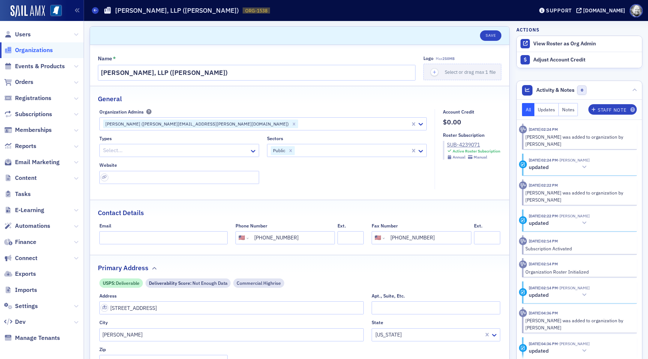 The height and width of the screenshot is (359, 648). What do you see at coordinates (256, 10) in the screenshot?
I see `span: ORG-1538` at bounding box center [256, 10].